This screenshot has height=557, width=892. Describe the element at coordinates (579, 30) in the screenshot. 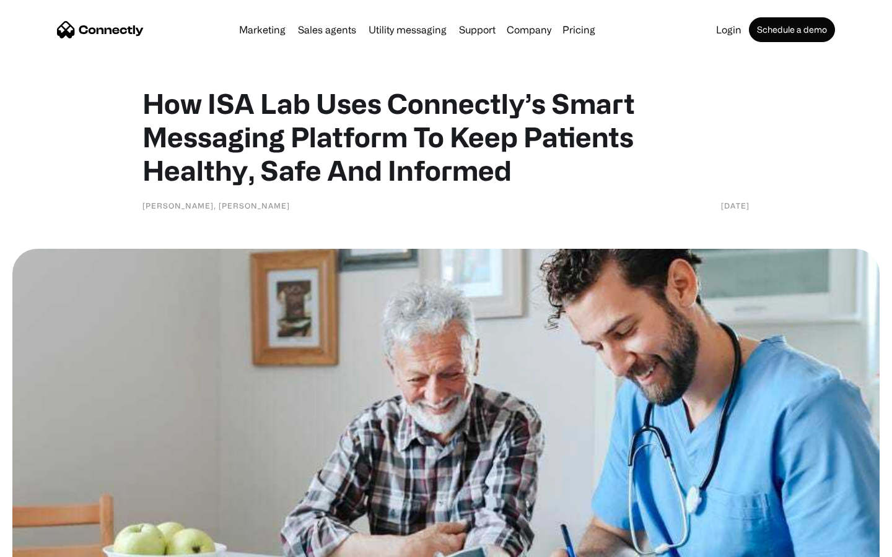

I see `a: Pricing` at that location.